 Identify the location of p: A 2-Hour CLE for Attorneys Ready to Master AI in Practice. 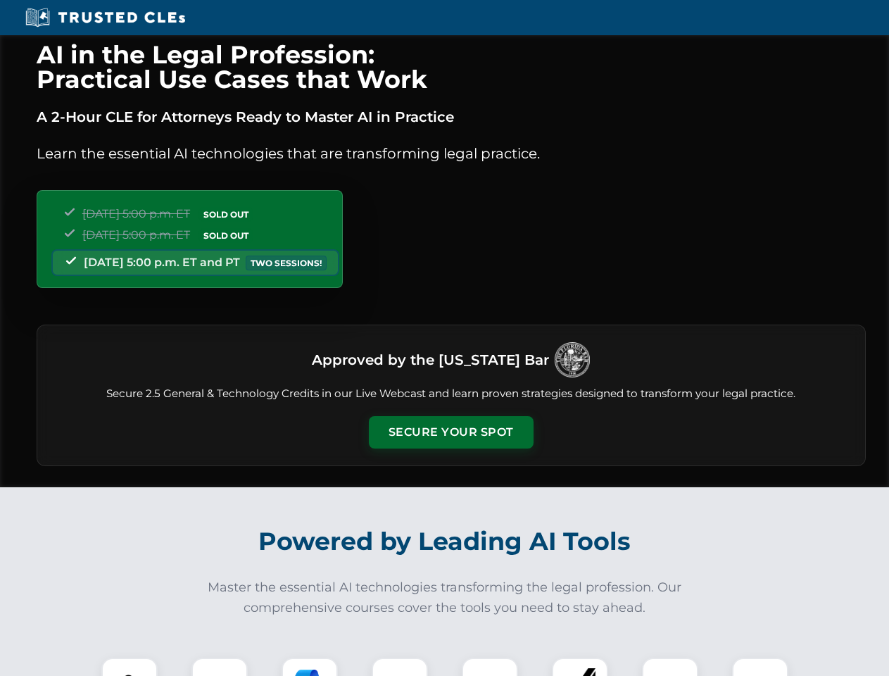
(451, 117).